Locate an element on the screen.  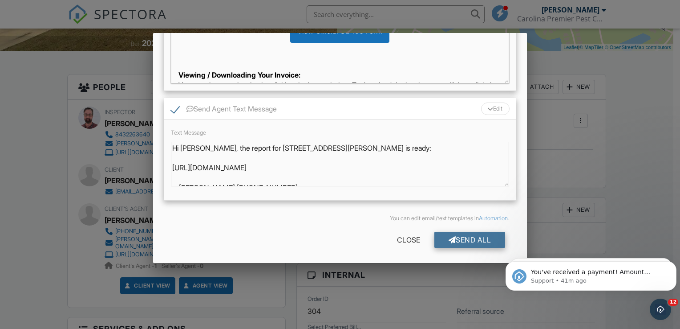
div: Edit is located at coordinates (496, 109).